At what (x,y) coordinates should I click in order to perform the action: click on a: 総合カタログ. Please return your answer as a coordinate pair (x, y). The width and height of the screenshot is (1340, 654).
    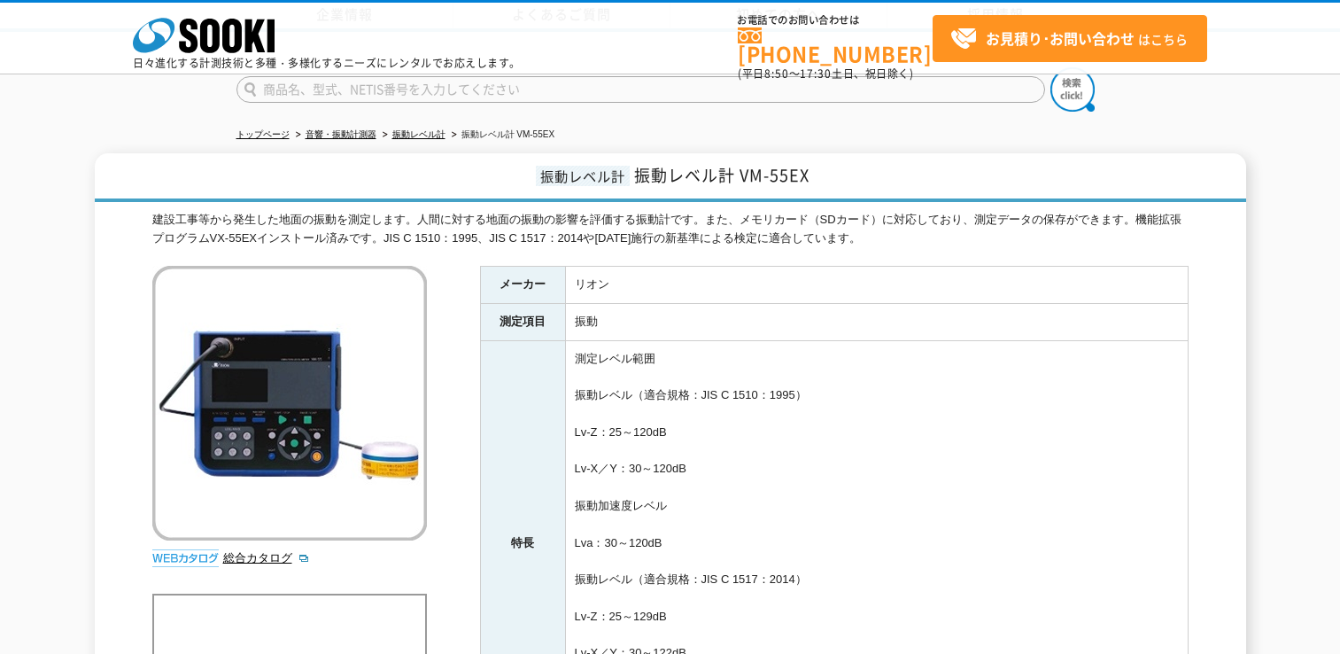
    Looking at the image, I should click on (267, 557).